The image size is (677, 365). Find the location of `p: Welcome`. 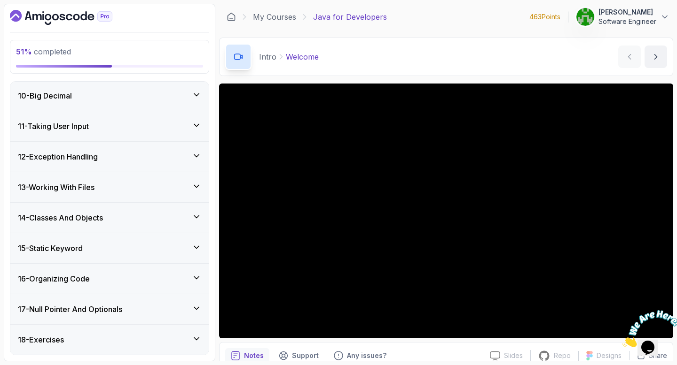

p: Welcome is located at coordinates (302, 57).